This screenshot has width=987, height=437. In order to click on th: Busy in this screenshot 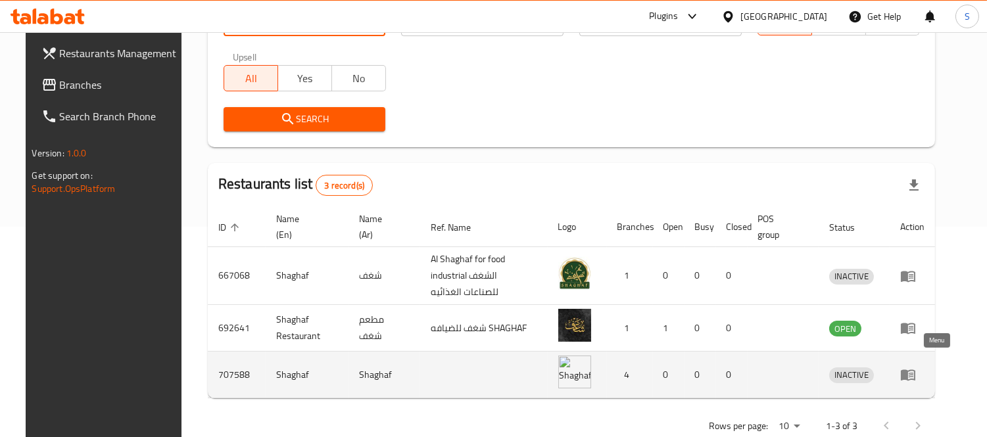, I will do `click(700, 227)`.